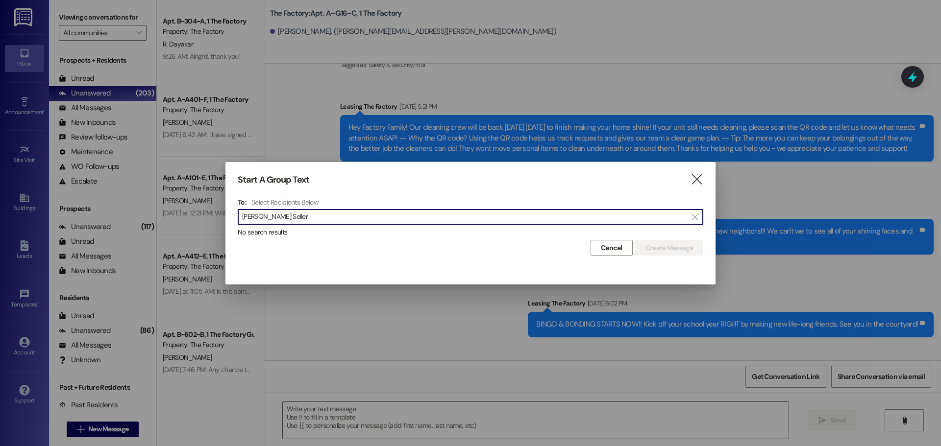 This screenshot has height=446, width=941. What do you see at coordinates (470, 232) in the screenshot?
I see `div: No search results` at bounding box center [470, 232].